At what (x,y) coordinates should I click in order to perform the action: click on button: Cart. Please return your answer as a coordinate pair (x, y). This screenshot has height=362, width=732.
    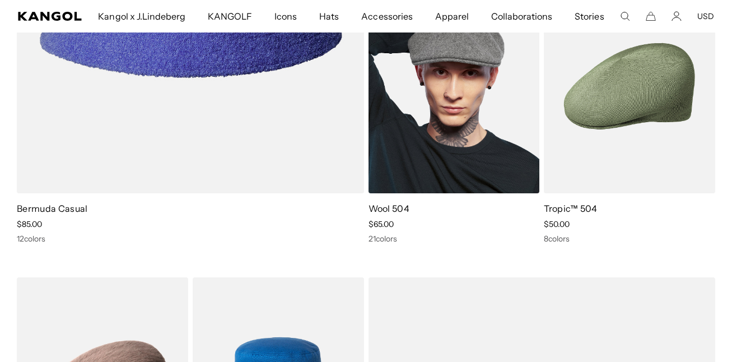
    Looking at the image, I should click on (651, 16).